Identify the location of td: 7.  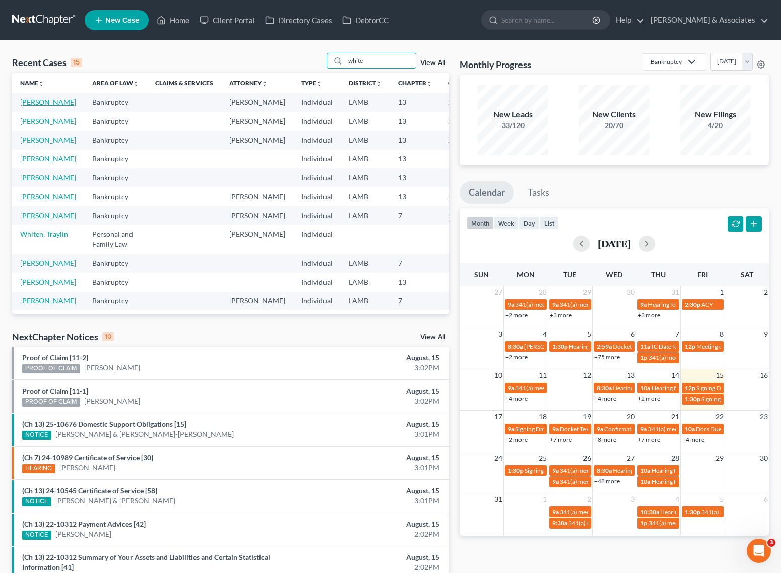
(415, 301).